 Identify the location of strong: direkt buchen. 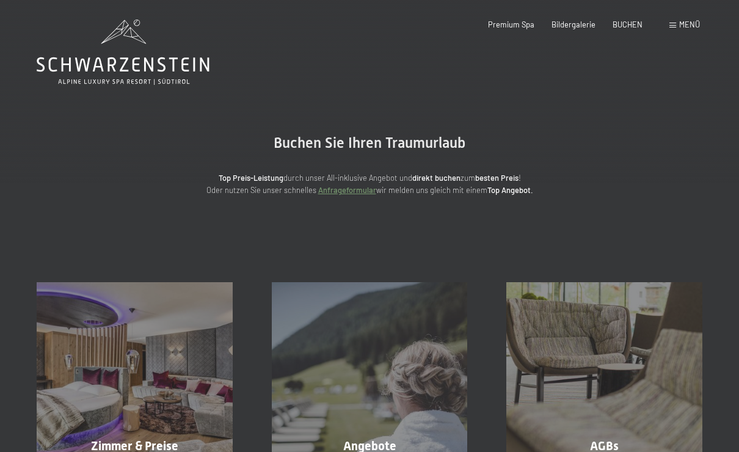
(436, 178).